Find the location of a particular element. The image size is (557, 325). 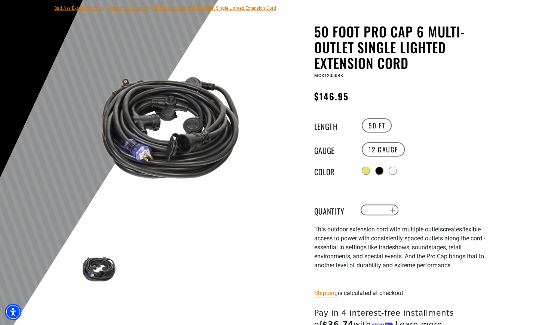

legend: Gauge is located at coordinates (333, 149).